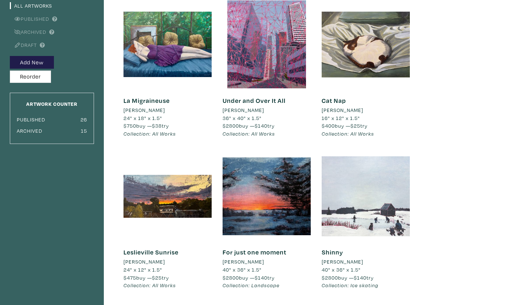 The width and height of the screenshot is (506, 305). What do you see at coordinates (143, 118) in the screenshot?
I see `span: 24" x 18" x 1.5"` at bounding box center [143, 118].